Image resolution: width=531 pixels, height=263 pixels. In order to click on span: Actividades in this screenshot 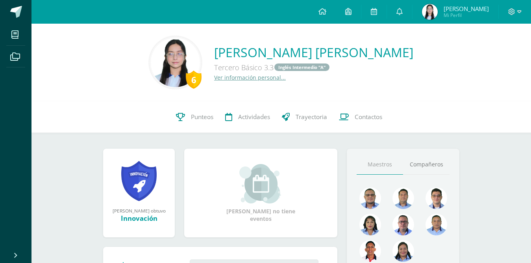, I will do `click(254, 117)`.